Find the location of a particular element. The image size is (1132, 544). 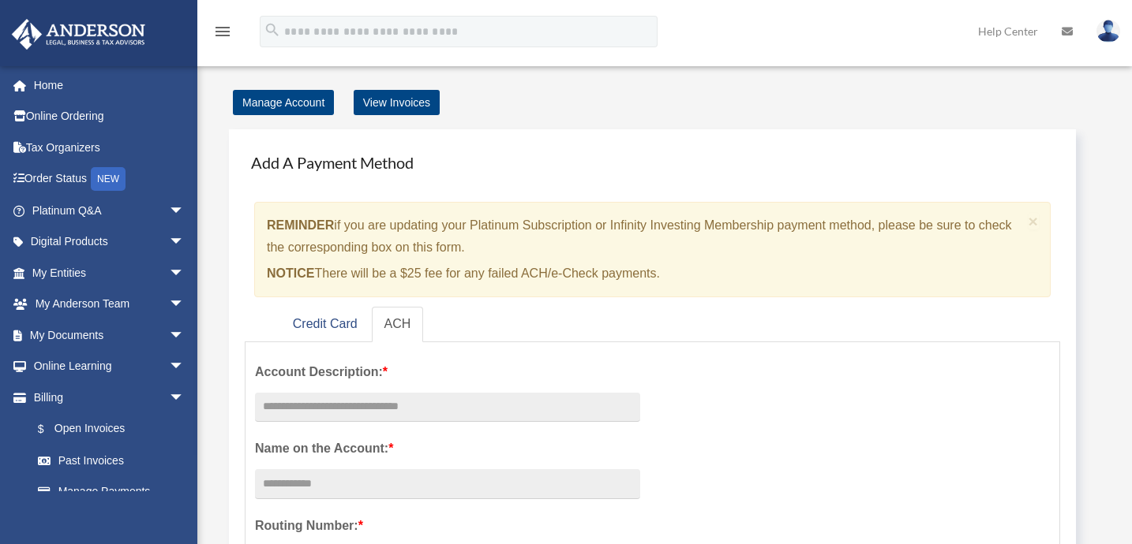

label: Routing Number: is located at coordinates (447, 526).